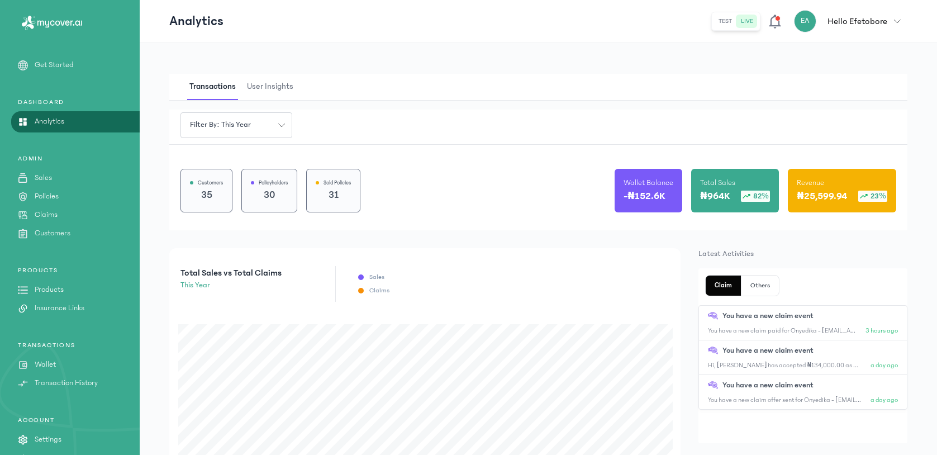 Image resolution: width=937 pixels, height=455 pixels. Describe the element at coordinates (760, 286) in the screenshot. I see `button: Others` at that location.